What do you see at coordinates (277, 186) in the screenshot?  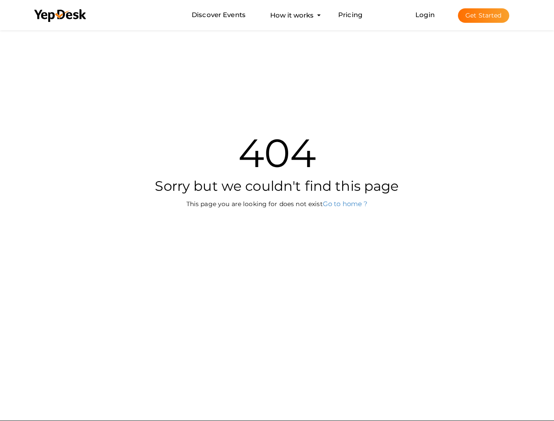 I see `h2: Sorry but we couldn't find this page` at bounding box center [277, 186].